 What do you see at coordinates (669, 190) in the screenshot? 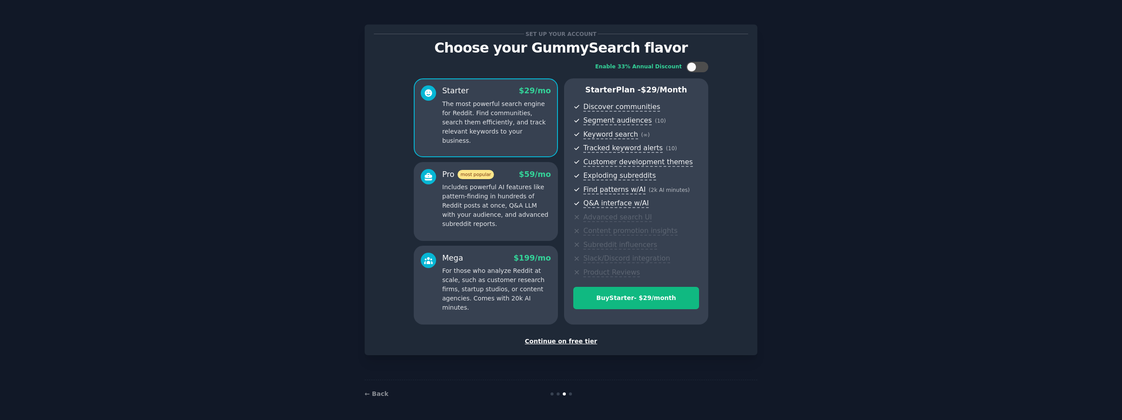
I see `span: ( 2k AI minutes )` at bounding box center [669, 190].